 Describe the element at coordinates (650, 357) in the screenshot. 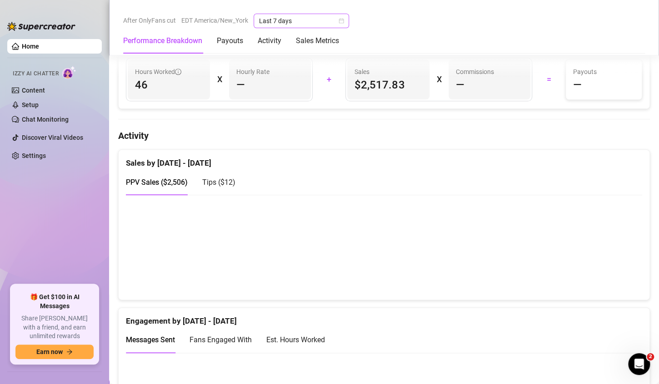

I see `span: 2` at that location.